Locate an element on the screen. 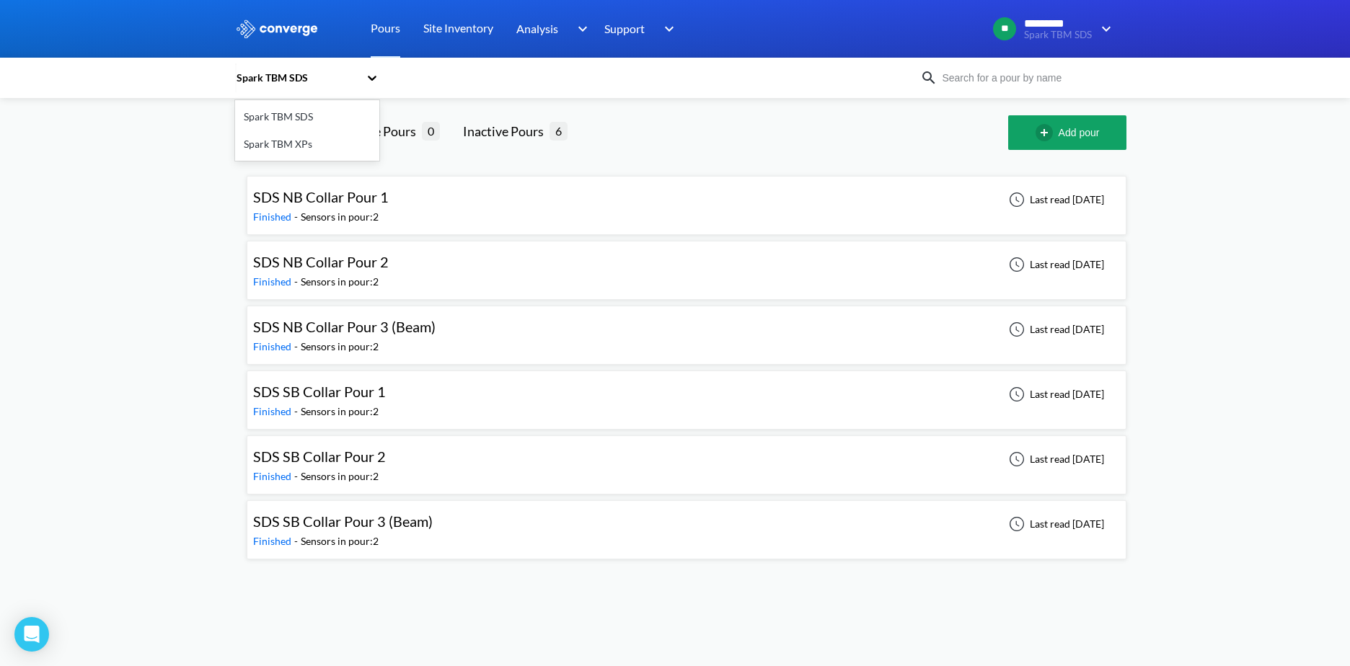 This screenshot has width=1350, height=666. div: Spark TBM XPs is located at coordinates (307, 144).